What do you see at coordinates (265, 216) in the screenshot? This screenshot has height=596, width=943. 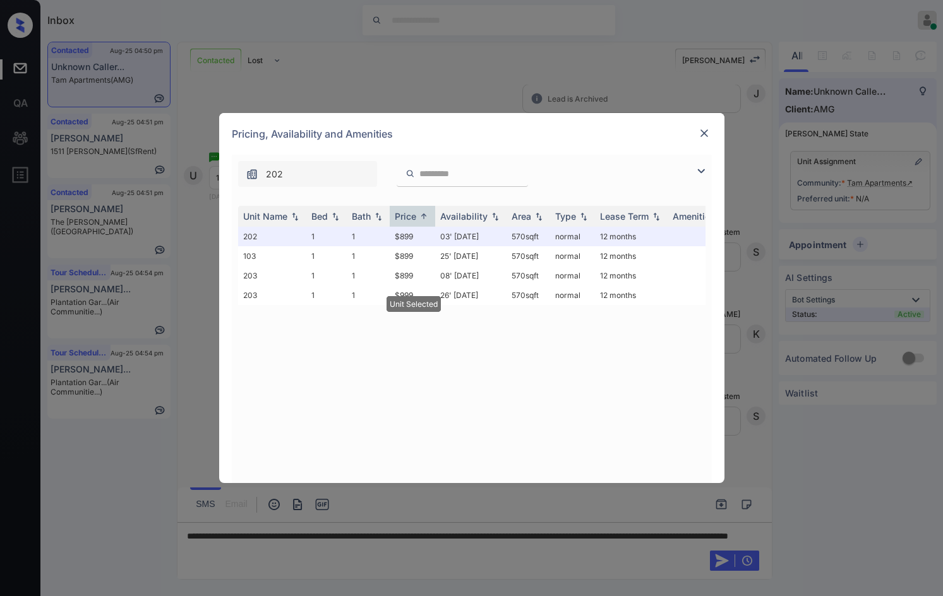 I see `div: Unit Name` at bounding box center [265, 216].